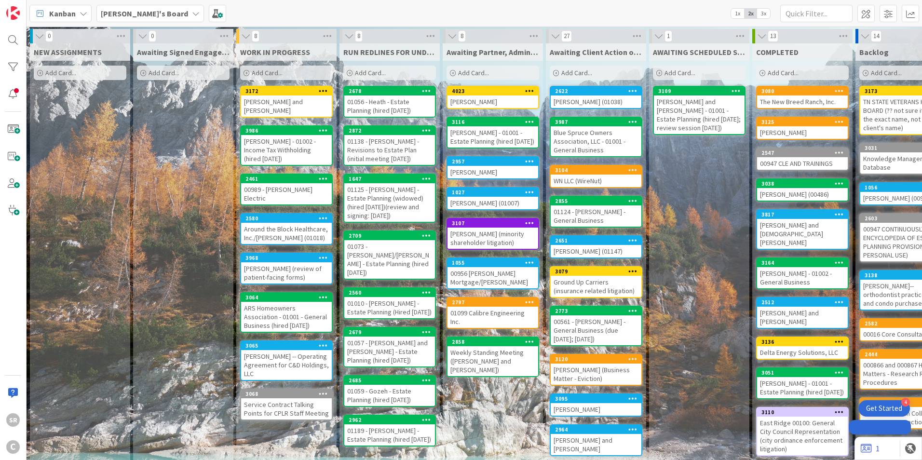 Image resolution: width=922 pixels, height=460 pixels. Describe the element at coordinates (804, 302) in the screenshot. I see `div: 2512` at that location.